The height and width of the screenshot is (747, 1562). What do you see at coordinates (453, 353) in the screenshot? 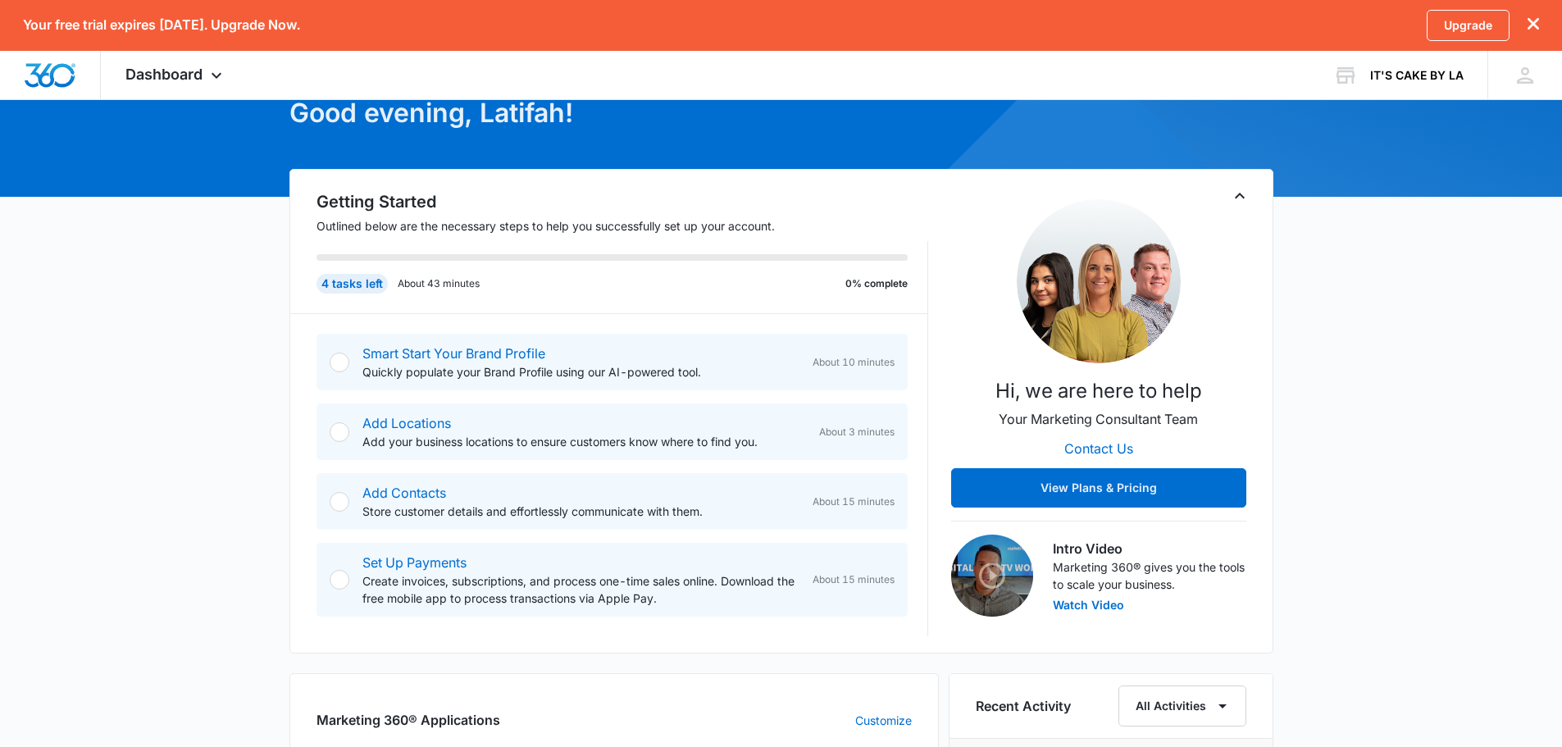
I see `a: Smart Start Your Brand Profile` at bounding box center [453, 353].